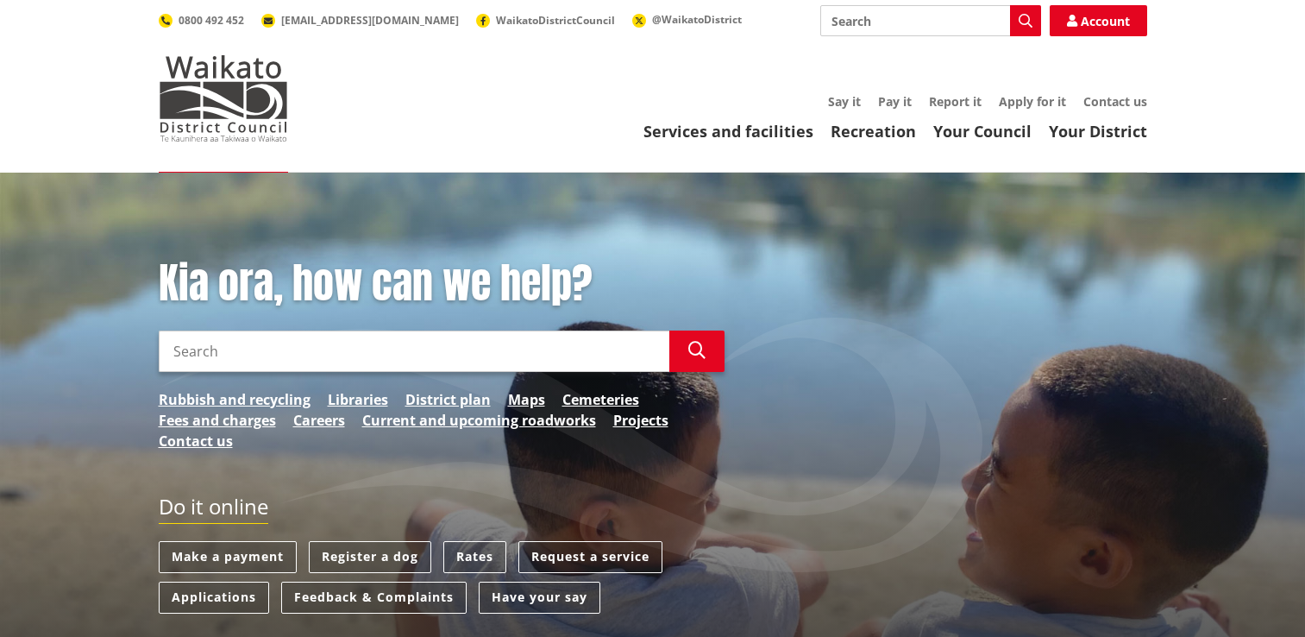 This screenshot has height=637, width=1305. What do you see at coordinates (894, 101) in the screenshot?
I see `a: Pay it` at bounding box center [894, 101].